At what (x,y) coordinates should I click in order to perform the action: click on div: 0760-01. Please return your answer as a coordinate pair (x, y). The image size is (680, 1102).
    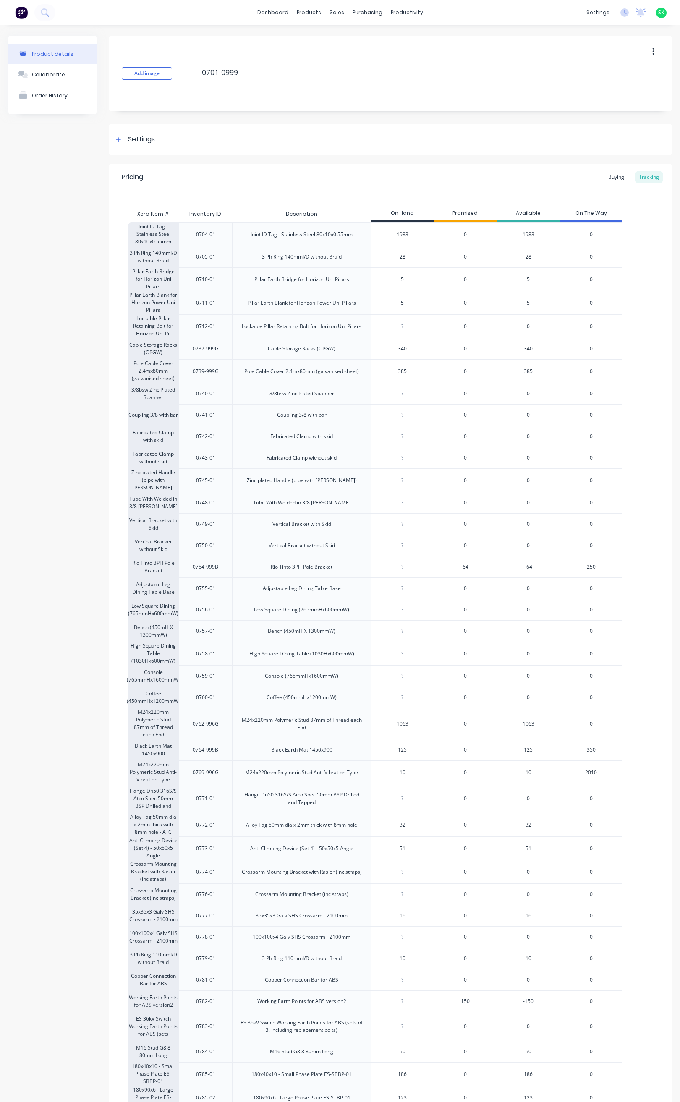
    Looking at the image, I should click on (206, 697).